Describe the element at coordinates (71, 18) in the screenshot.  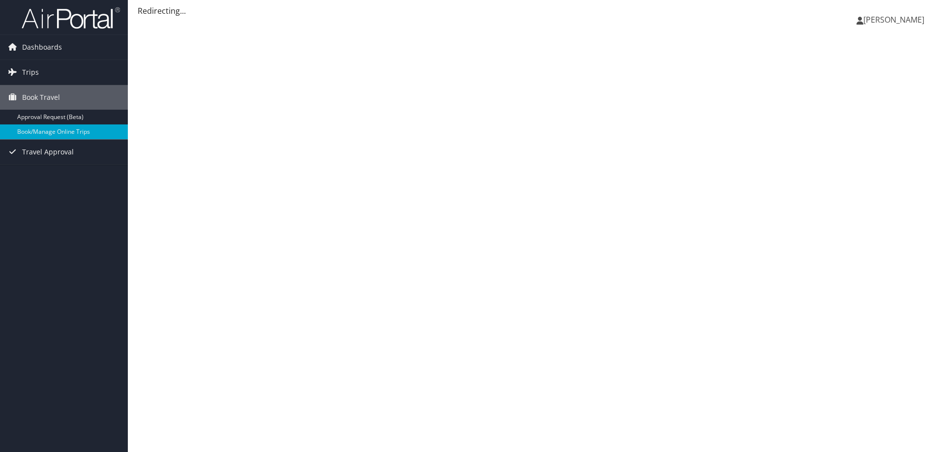
I see `img: airportal-logo.png` at that location.